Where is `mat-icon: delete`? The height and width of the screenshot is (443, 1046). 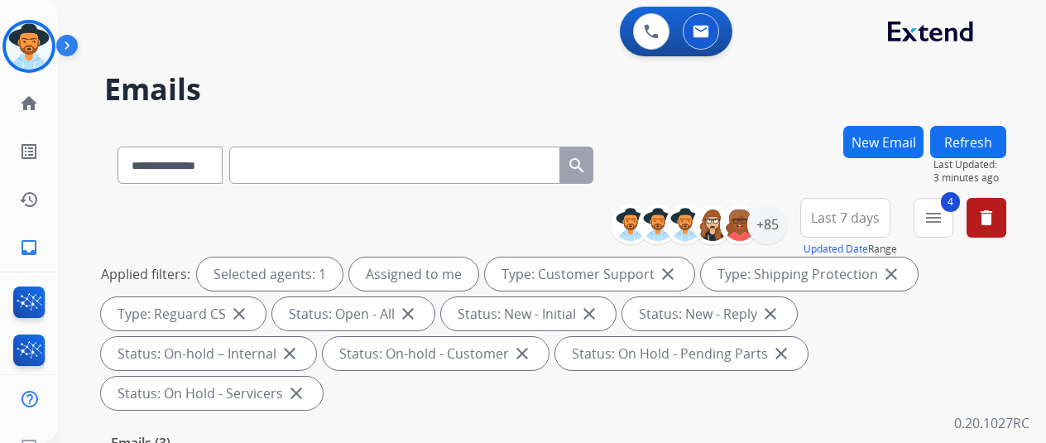
mat-icon: delete is located at coordinates (986, 218).